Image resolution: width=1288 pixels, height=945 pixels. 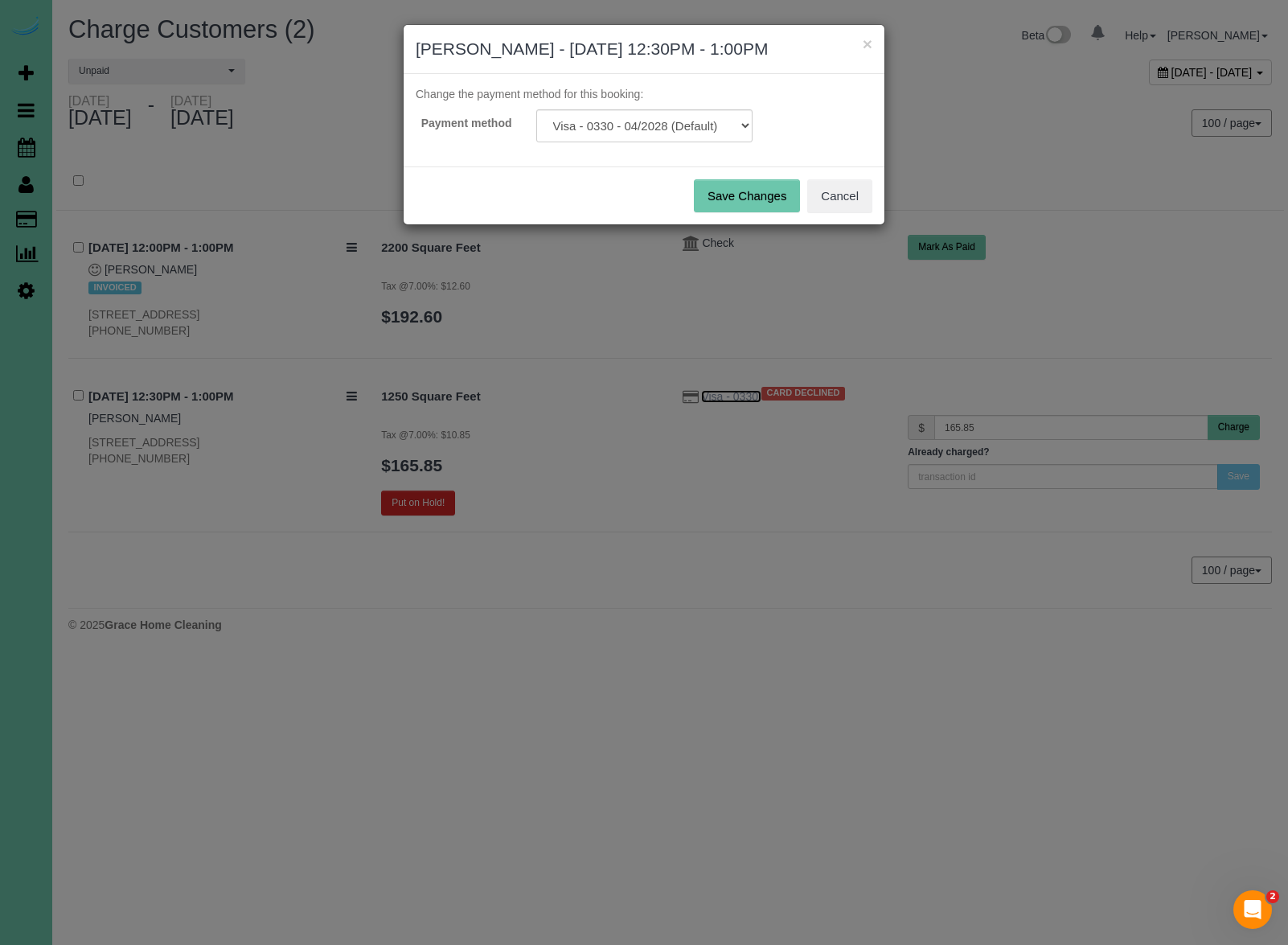 I want to click on sui-modal: Amy Locher - 07/30/2025 12:30PM - 1:00PM, so click(x=644, y=125).